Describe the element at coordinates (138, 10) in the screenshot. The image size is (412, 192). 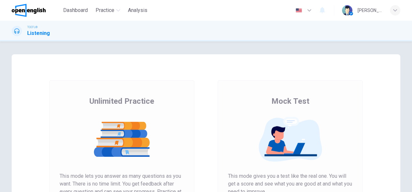
I see `span: Analysis` at that location.